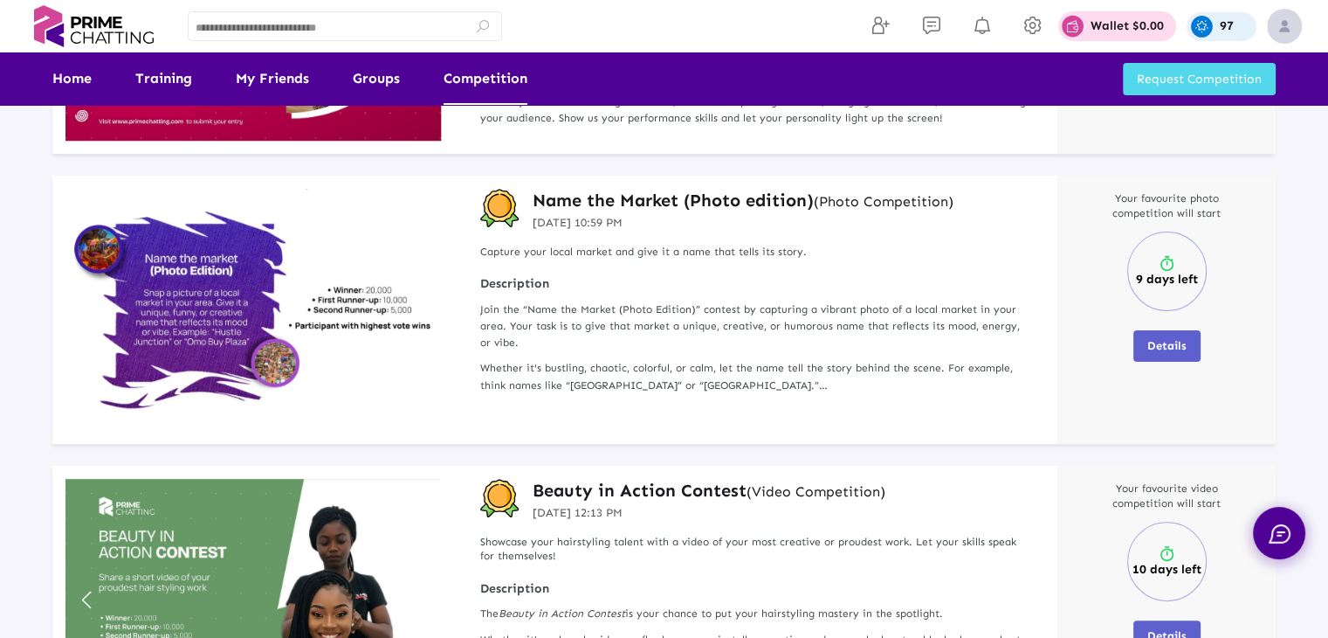 The image size is (1328, 638). Describe the element at coordinates (253, 309) in the screenshot. I see `img: compititionbanner1752773352-zbiHU.jpg` at that location.